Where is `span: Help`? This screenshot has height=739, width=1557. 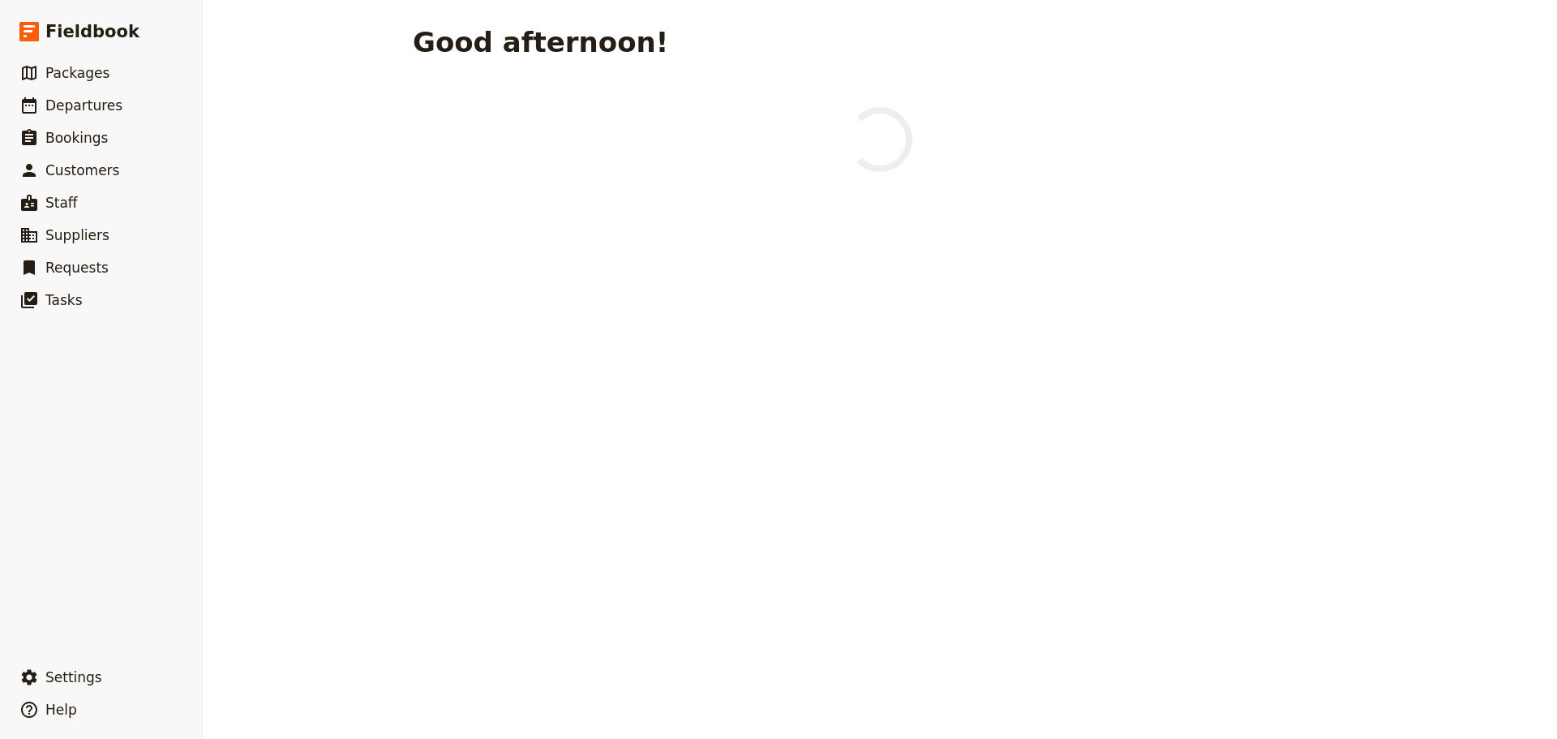
span: Help is located at coordinates (61, 709).